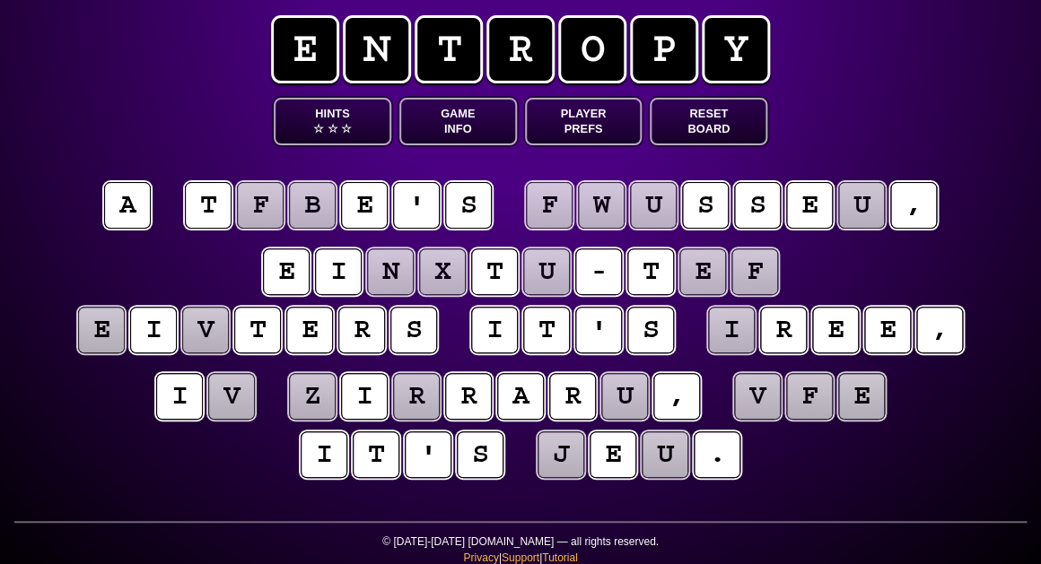 The width and height of the screenshot is (1041, 564). I want to click on button: PlayerPrefs, so click(583, 121).